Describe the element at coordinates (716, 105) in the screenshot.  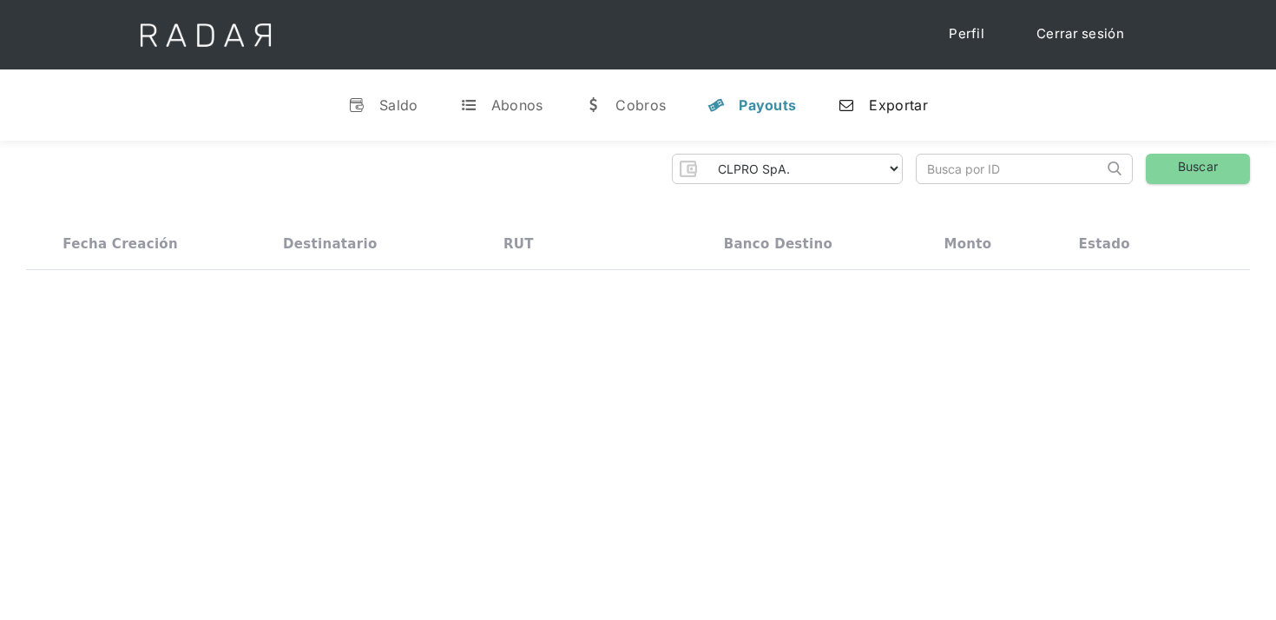
I see `div: y` at that location.